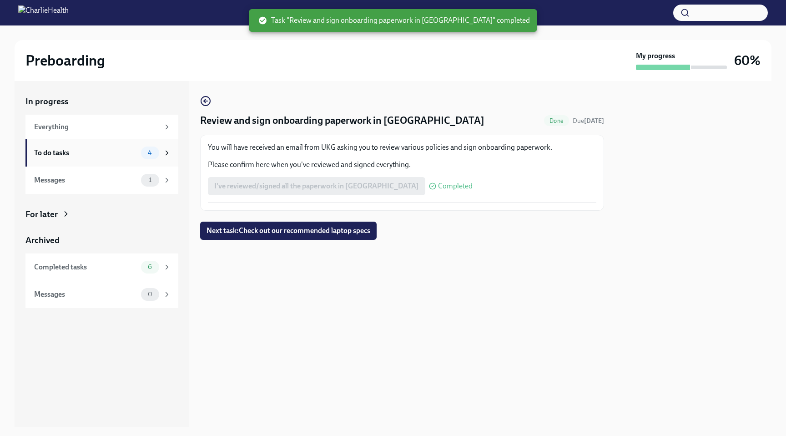 Image resolution: width=786 pixels, height=436 pixels. I want to click on a: Archived, so click(102, 240).